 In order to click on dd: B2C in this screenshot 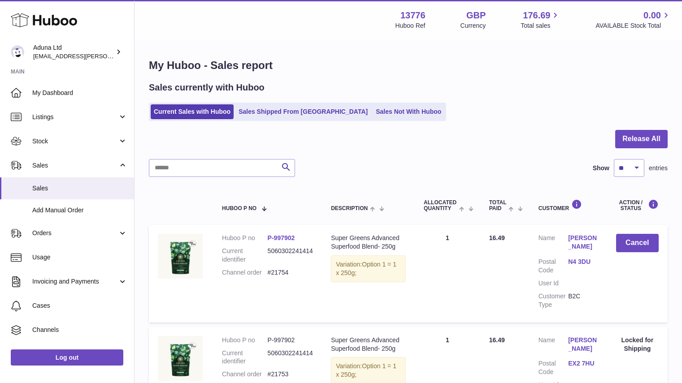, I will do `click(583, 301)`.